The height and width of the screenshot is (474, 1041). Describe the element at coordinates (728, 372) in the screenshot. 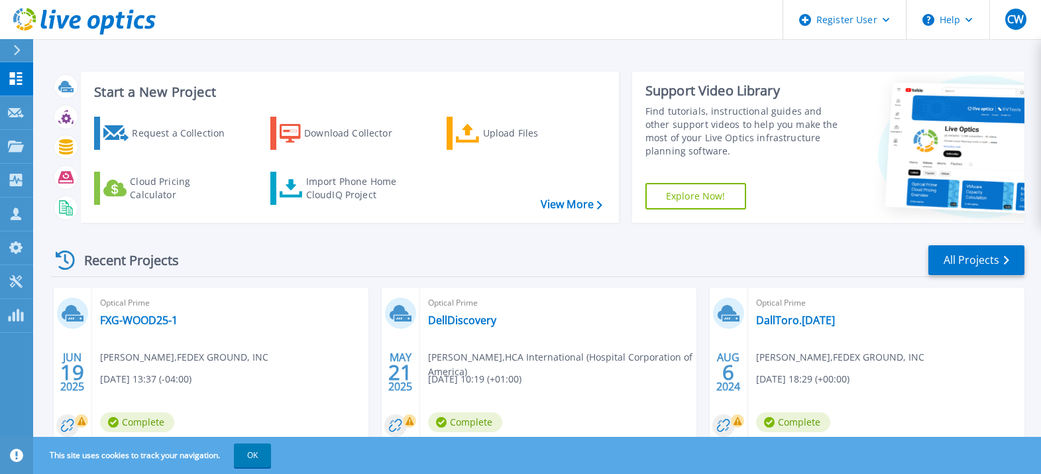

I see `div: AUG 2024` at that location.